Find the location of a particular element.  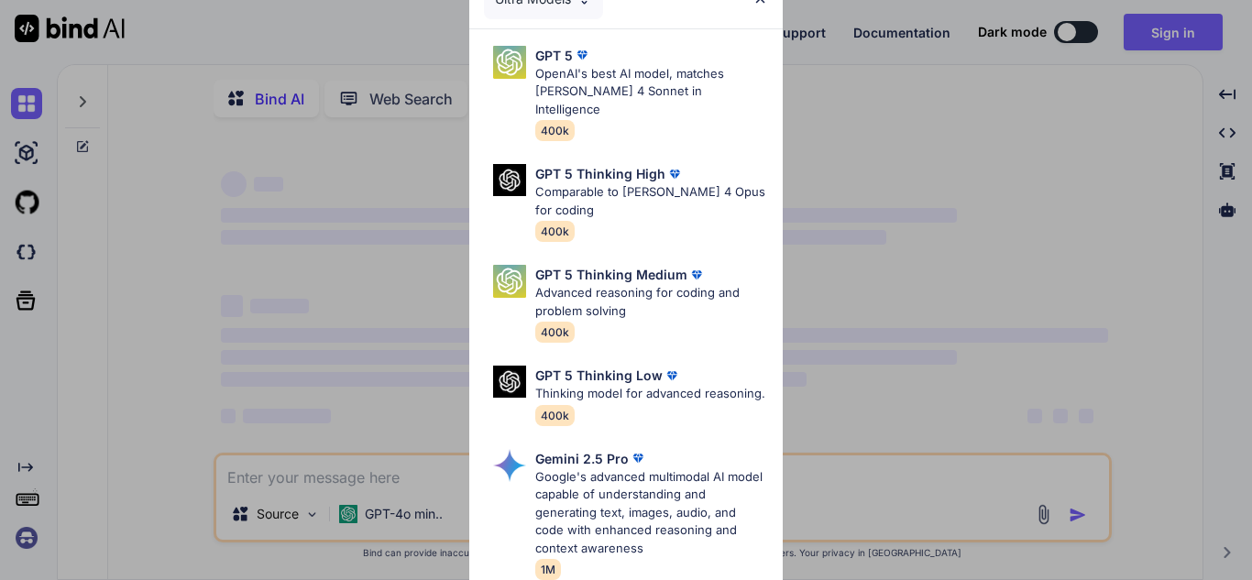

p: GPT 5 is located at coordinates (554, 55).